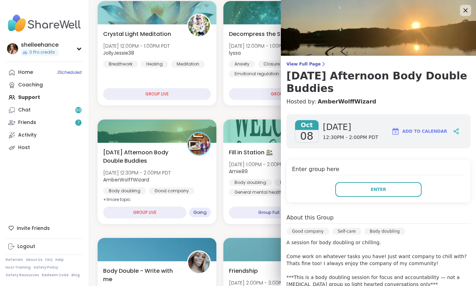 This screenshot has width=476, height=286. What do you see at coordinates (200, 213) in the screenshot?
I see `span: Going` at bounding box center [200, 213].